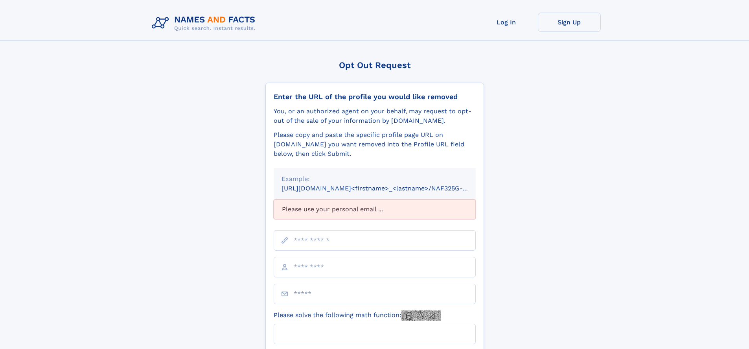 The height and width of the screenshot is (349, 749). I want to click on div: Please use your personal email ..., so click(374, 209).